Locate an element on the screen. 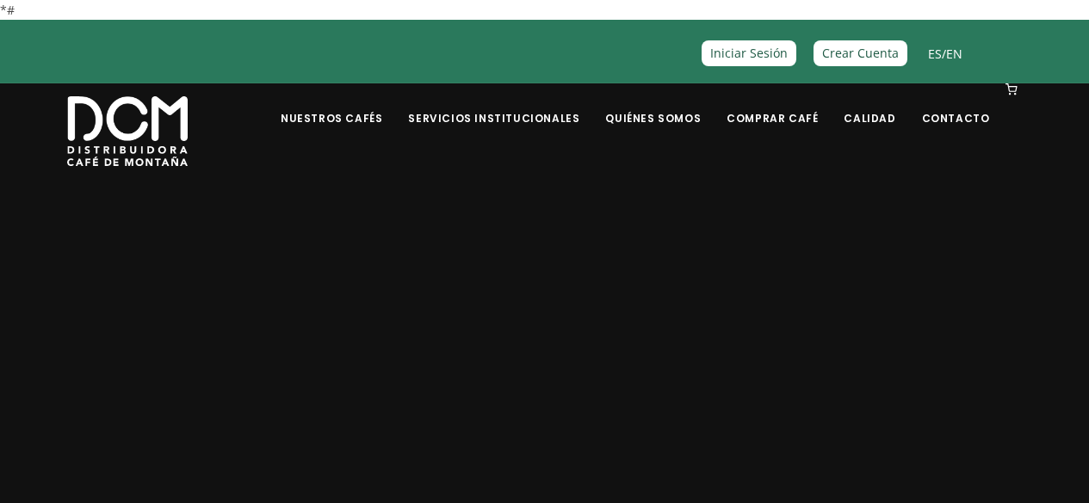  a: ES is located at coordinates (935, 53).